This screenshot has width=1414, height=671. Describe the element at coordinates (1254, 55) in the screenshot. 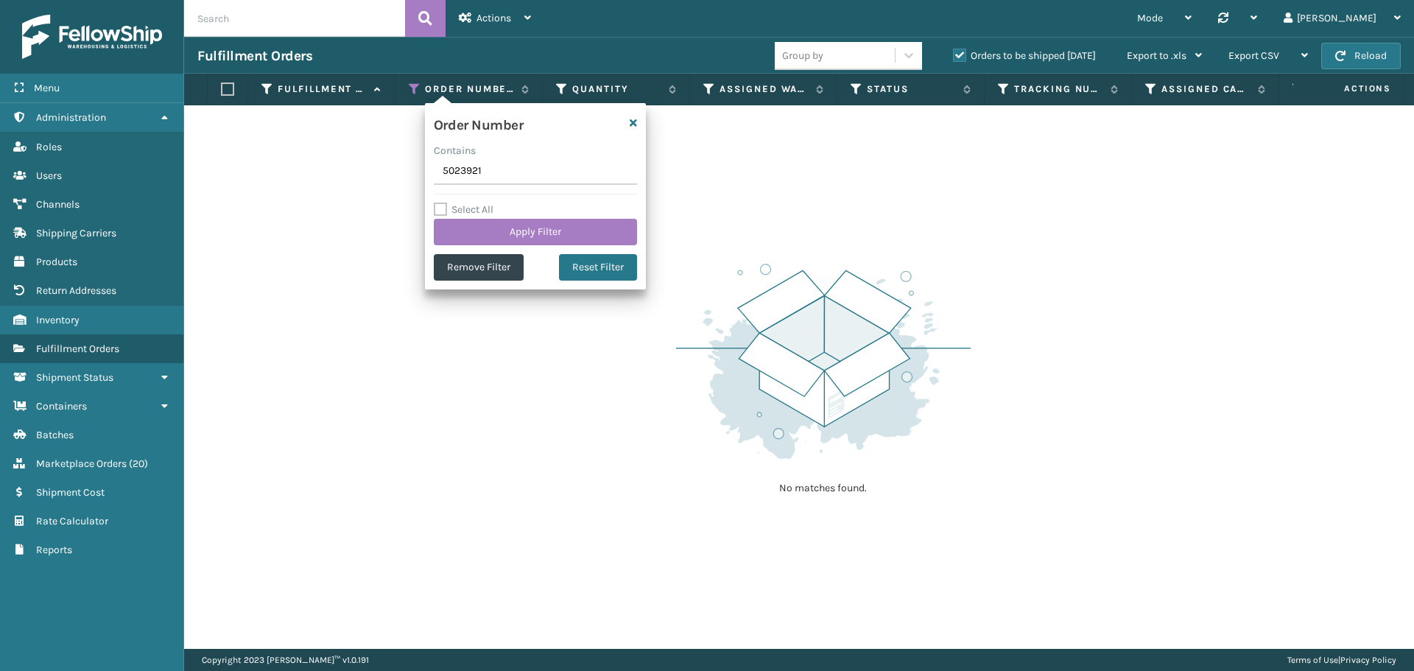

I see `span: Export CSV` at that location.